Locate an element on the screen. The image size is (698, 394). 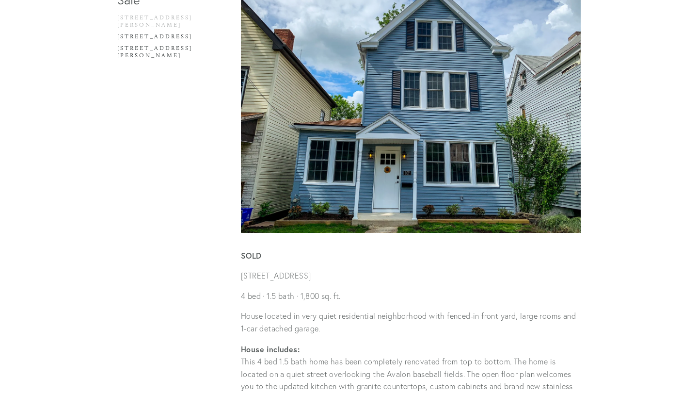
strong: SOLD is located at coordinates (251, 255).